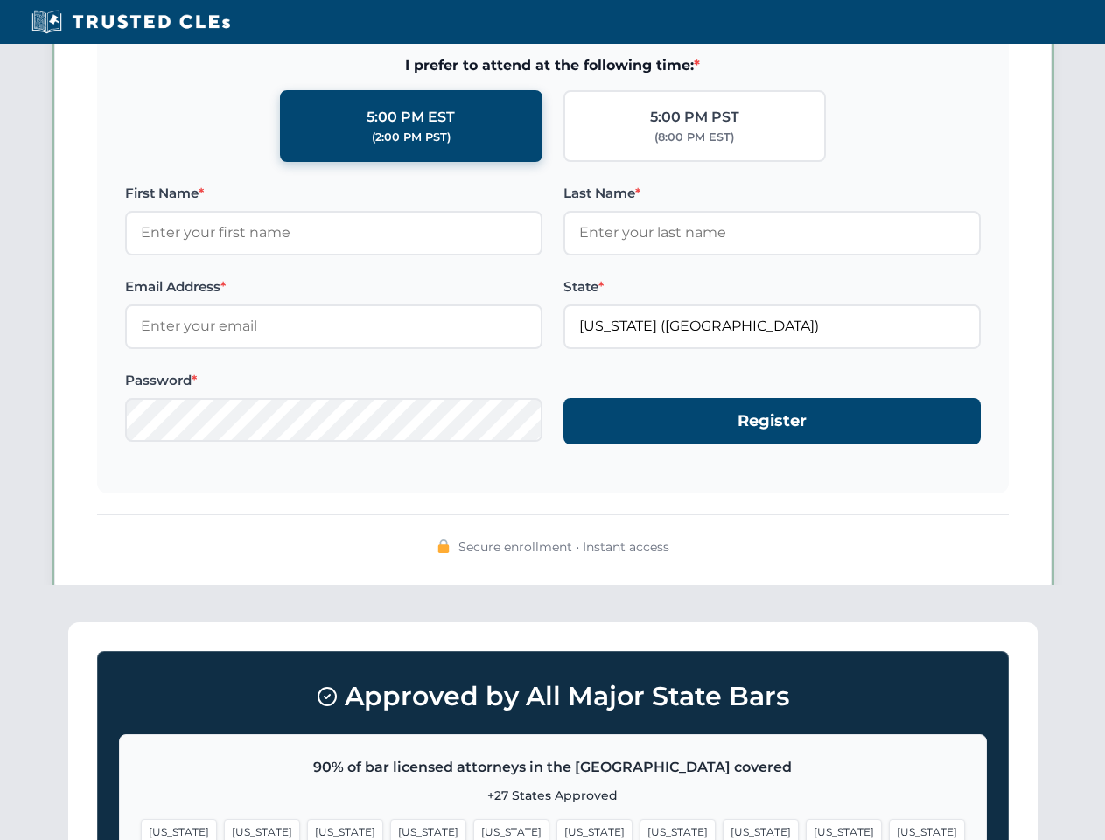  What do you see at coordinates (333, 233) in the screenshot?
I see `input: Enter your first name` at bounding box center [333, 233].